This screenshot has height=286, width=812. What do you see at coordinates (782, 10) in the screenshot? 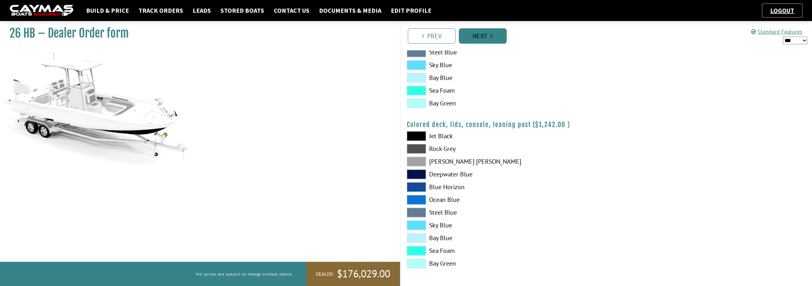
I see `a: Logout` at bounding box center [782, 10].